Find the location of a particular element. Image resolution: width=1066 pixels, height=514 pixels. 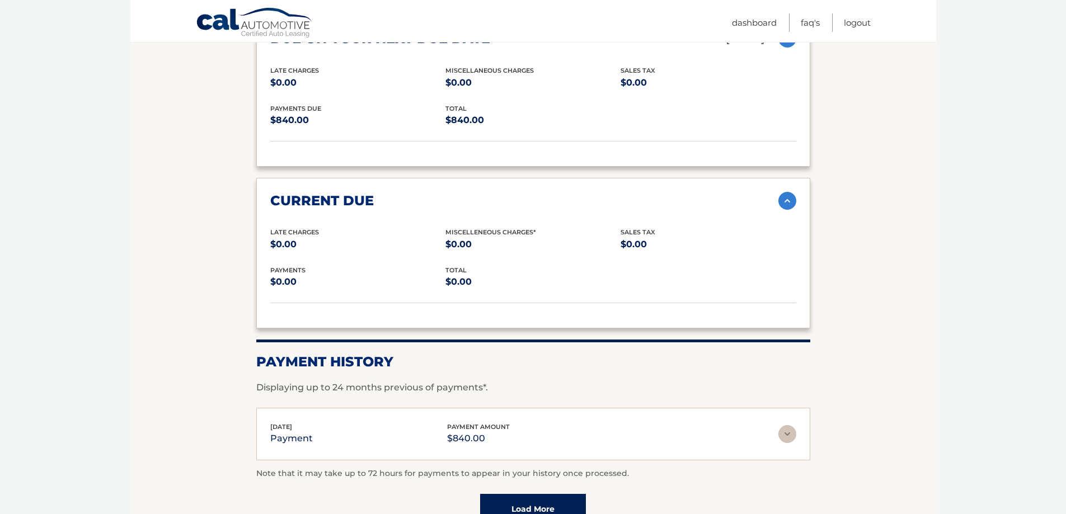

p: payment is located at coordinates (292, 439).